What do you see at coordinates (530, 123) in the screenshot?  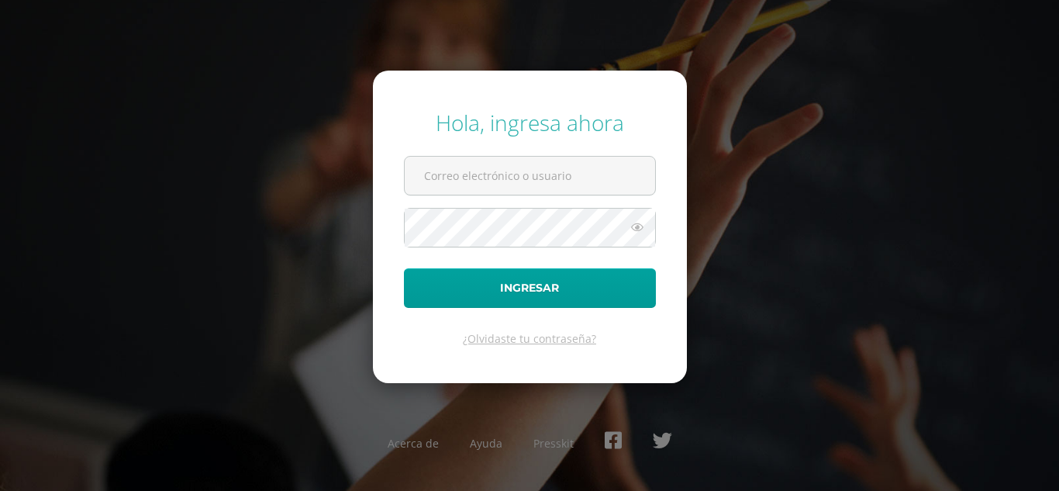 I see `div: Hola, ingresa ahora` at bounding box center [530, 123].